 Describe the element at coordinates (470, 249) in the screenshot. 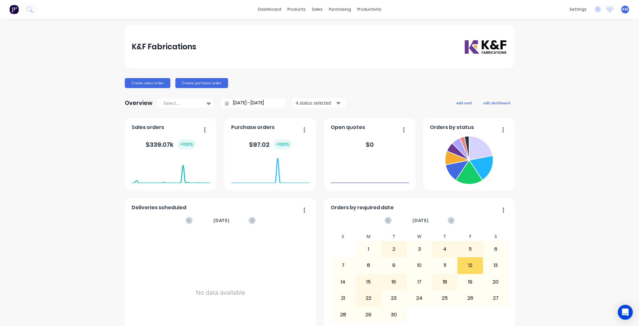

I see `div: 5` at that location.